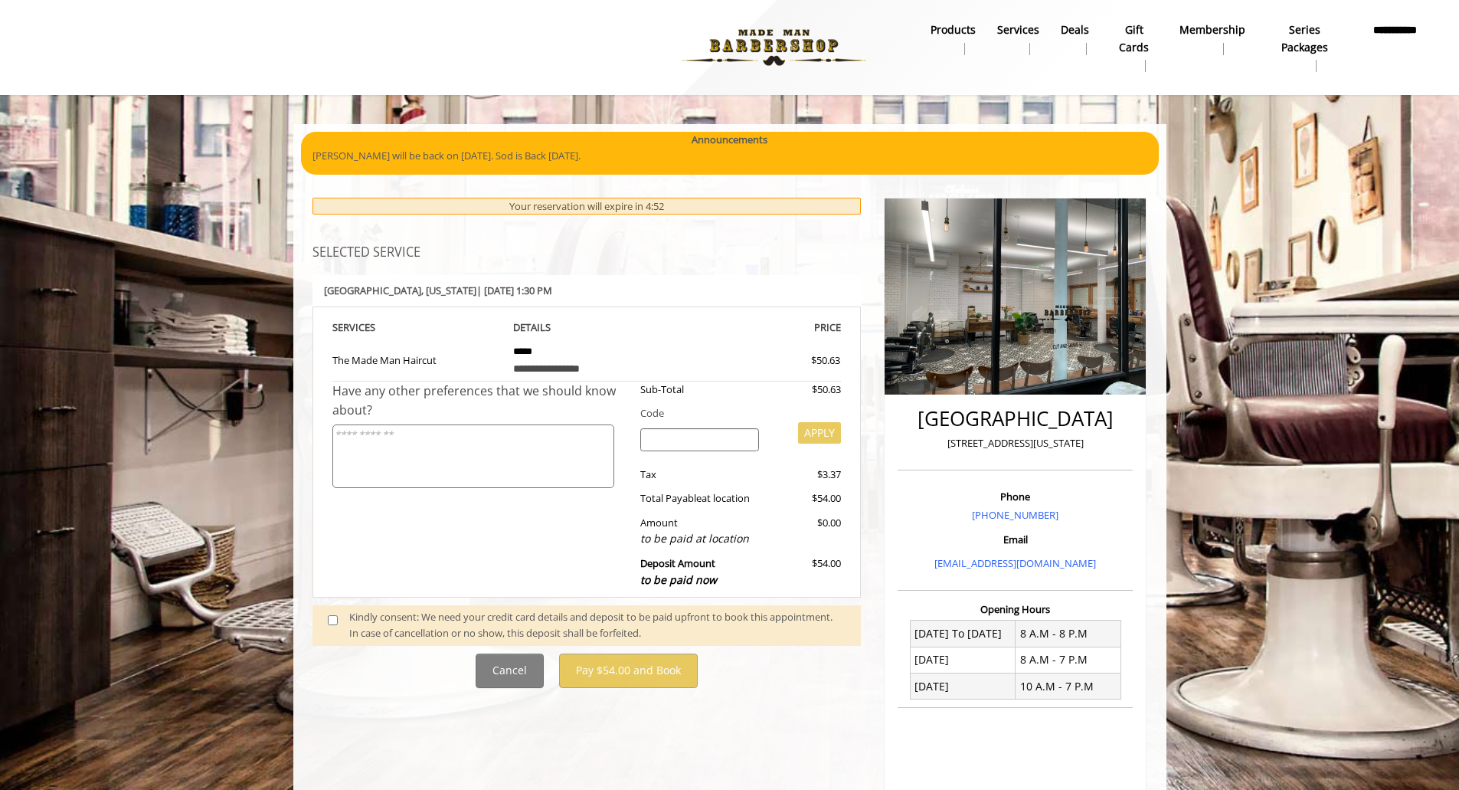 The height and width of the screenshot is (790, 1459). I want to click on h3: SELECTED SERVICE, so click(587, 253).